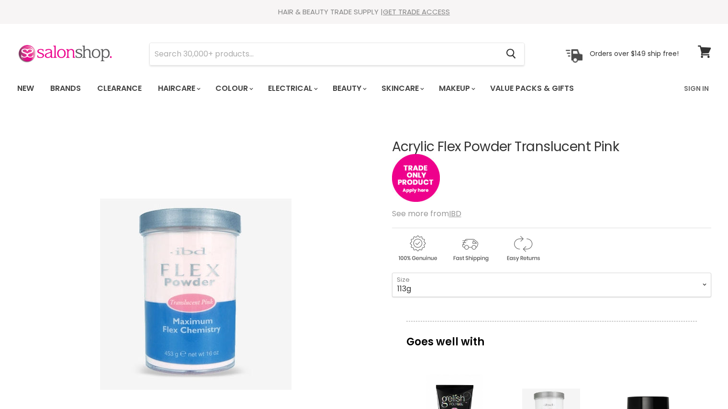  Describe the element at coordinates (25, 89) in the screenshot. I see `a: New` at that location.